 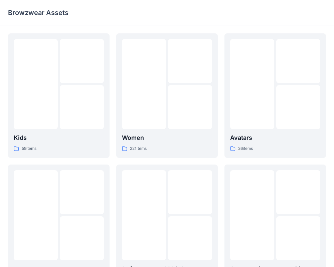 I want to click on p: Kids, so click(x=59, y=138).